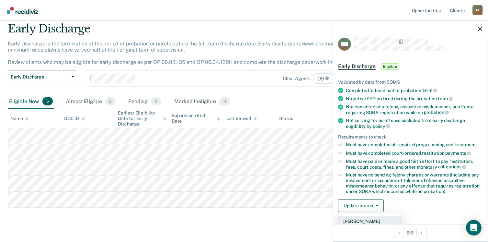 This screenshot has height=242, width=488. Describe the element at coordinates (142, 118) in the screenshot. I see `div: Earliest Eligibility Date for Early Discharge` at that location.